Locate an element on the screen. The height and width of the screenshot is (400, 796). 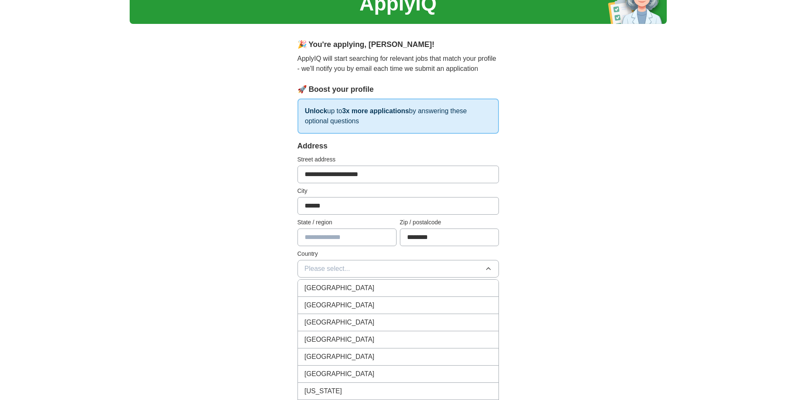
strong: 3x more applications is located at coordinates (375, 111).